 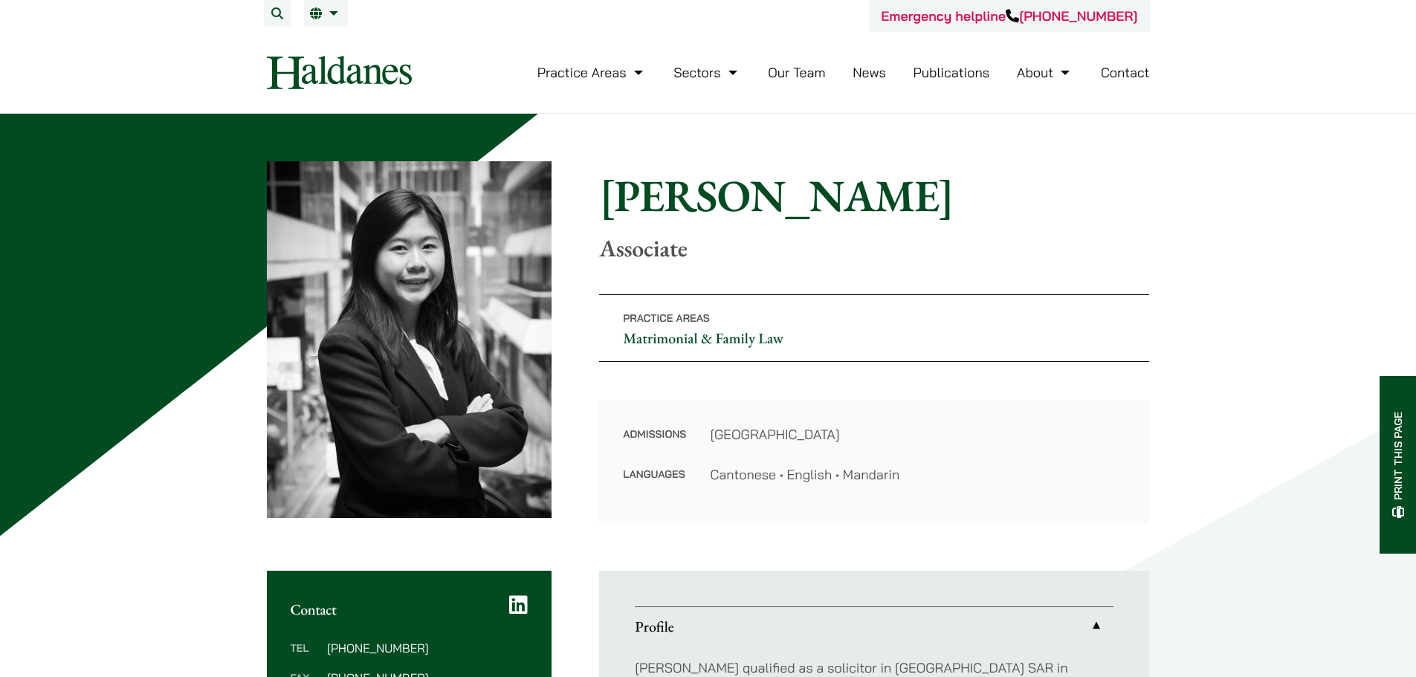 I want to click on dt: Tel, so click(x=306, y=657).